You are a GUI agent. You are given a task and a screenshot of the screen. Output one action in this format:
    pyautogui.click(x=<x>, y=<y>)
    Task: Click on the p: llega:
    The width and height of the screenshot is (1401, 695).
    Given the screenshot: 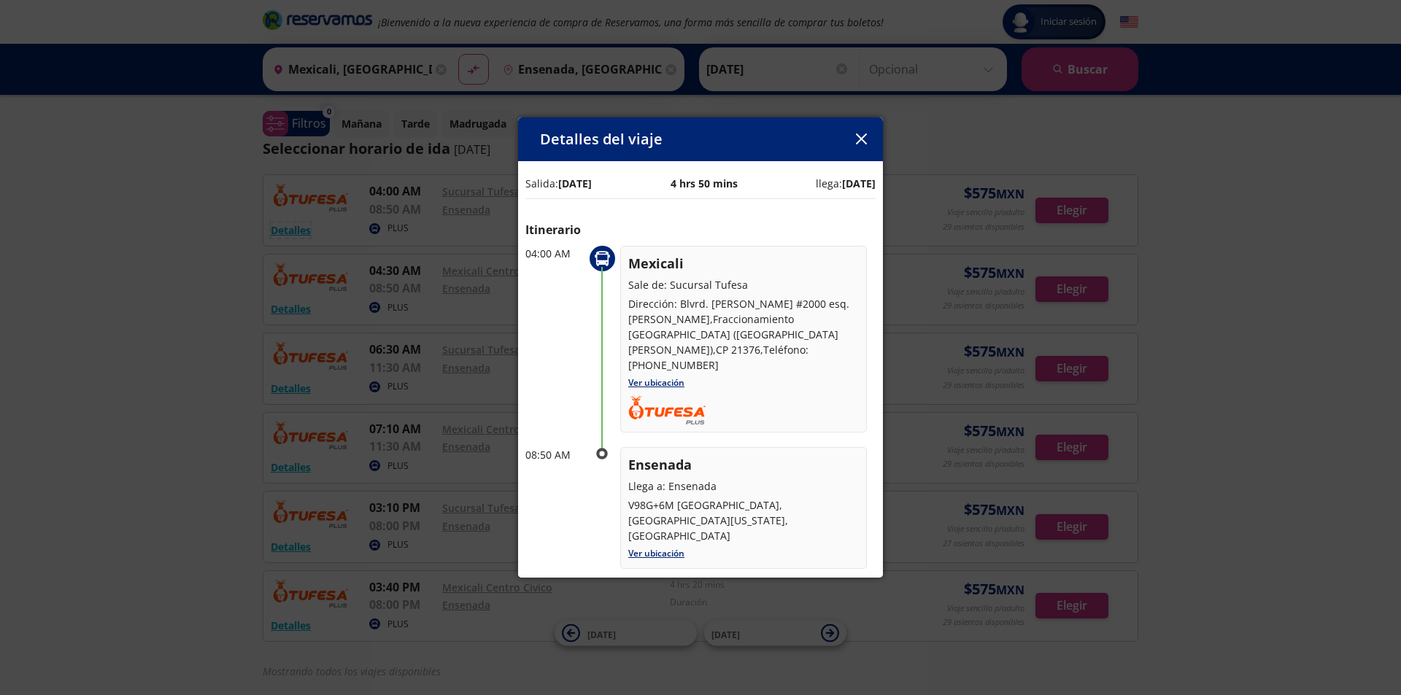 What is the action you would take?
    pyautogui.click(x=846, y=183)
    